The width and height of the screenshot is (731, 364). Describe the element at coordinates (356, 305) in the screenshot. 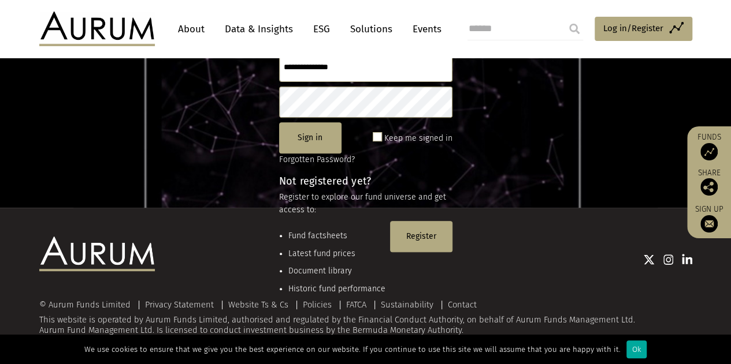

I see `a: FATCA` at that location.